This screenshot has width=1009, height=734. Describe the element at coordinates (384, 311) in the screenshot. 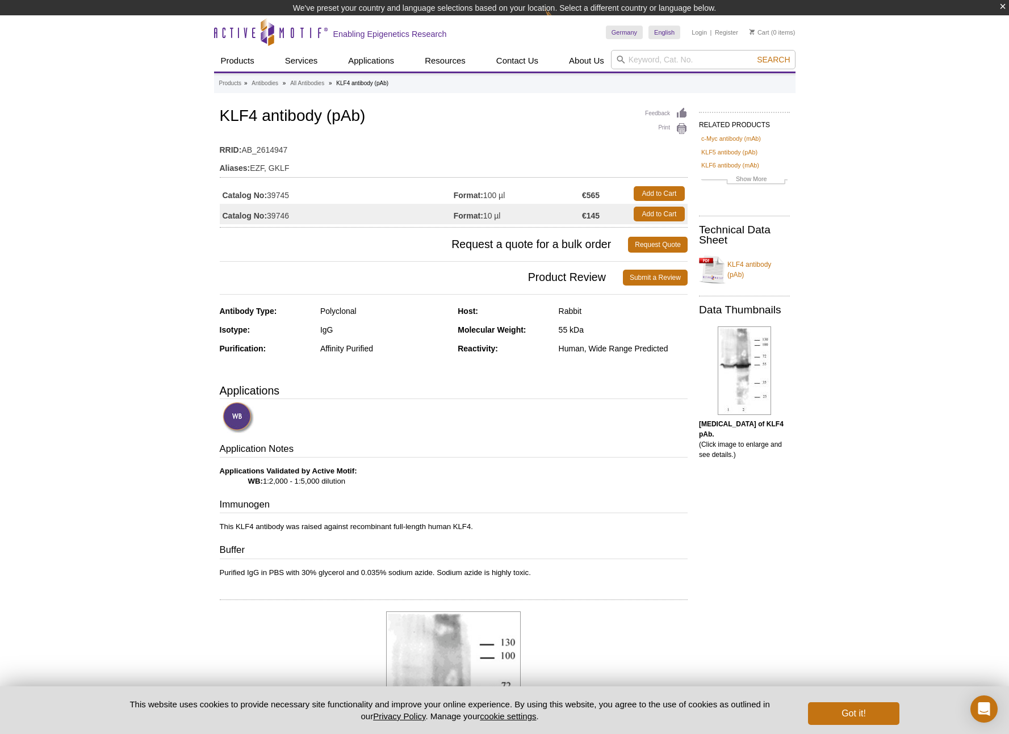

I see `div: Polyclonal` at that location.